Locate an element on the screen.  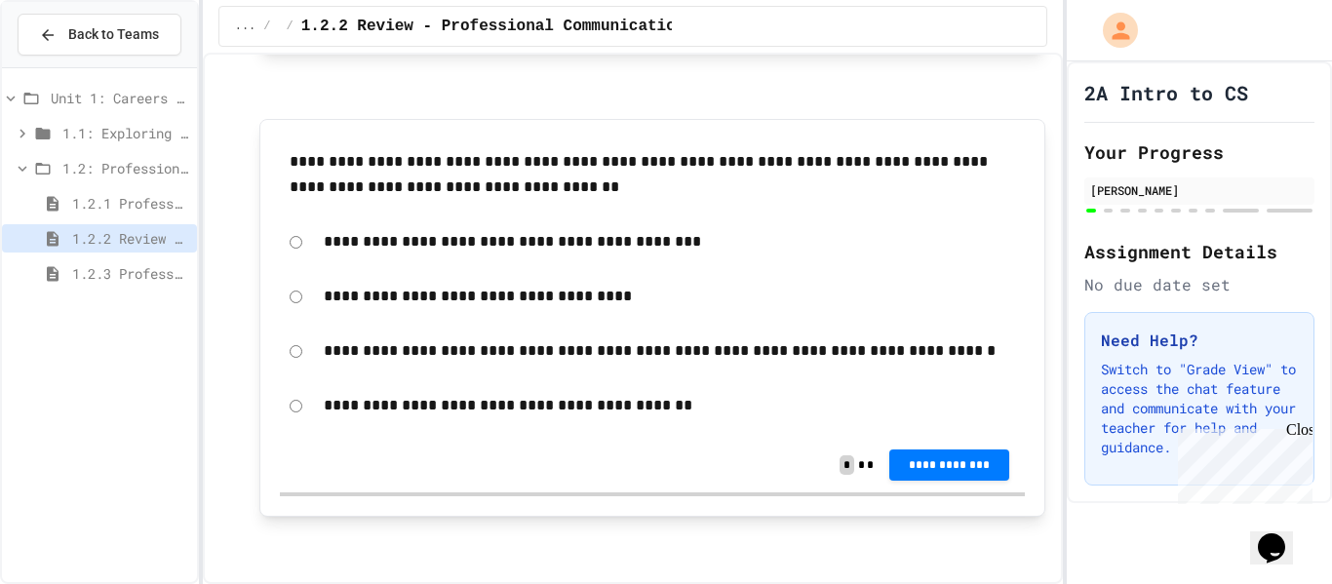
span: 1.1: Exploring CS Careers is located at coordinates (126, 133).